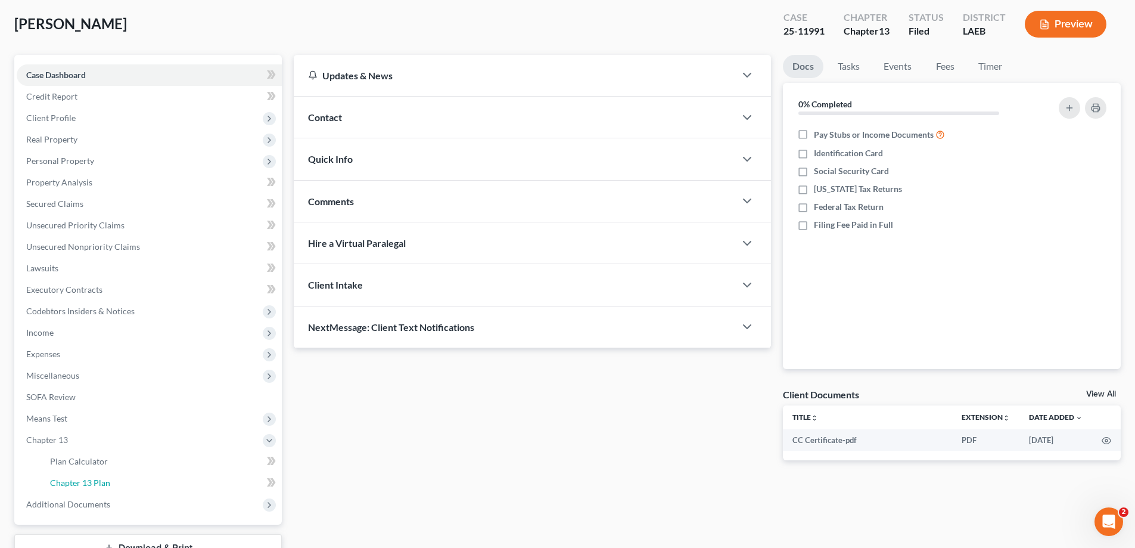  I want to click on span: Social Security Card, so click(852, 171).